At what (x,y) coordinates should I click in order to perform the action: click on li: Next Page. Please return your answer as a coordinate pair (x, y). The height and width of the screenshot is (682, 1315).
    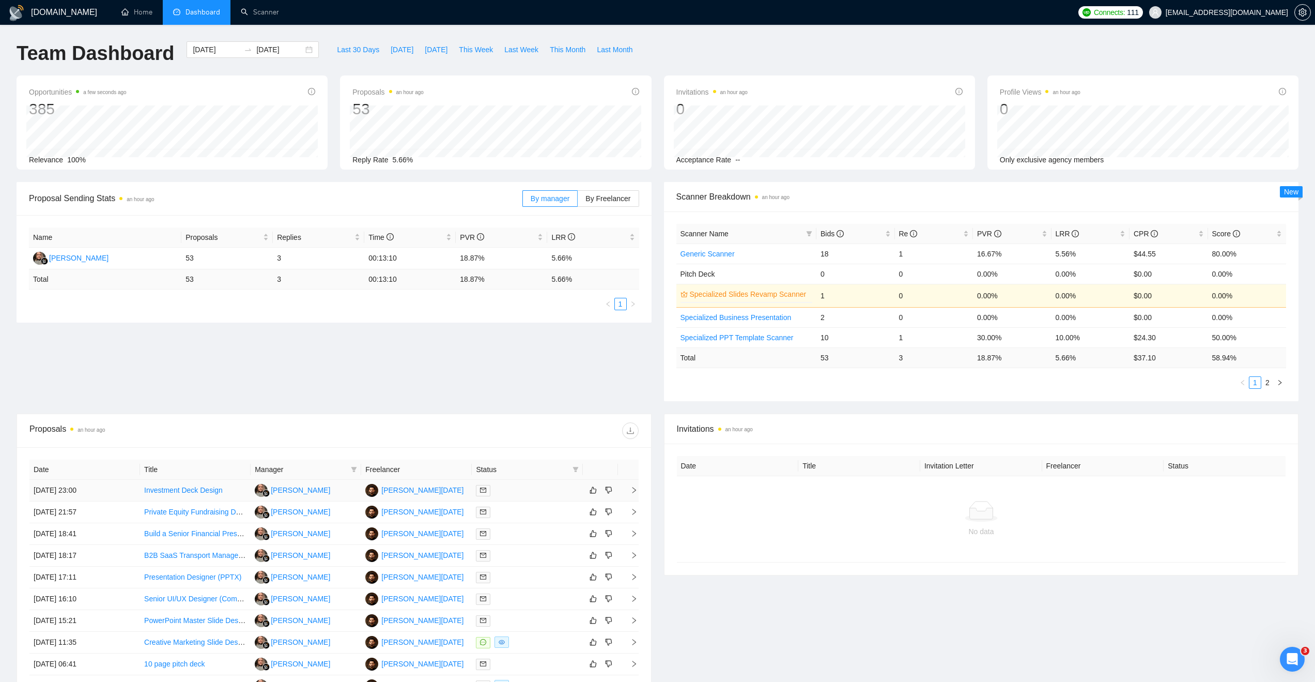
    Looking at the image, I should click on (1280, 382).